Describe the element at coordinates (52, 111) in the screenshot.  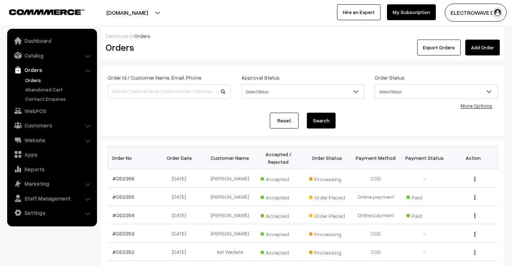
I see `a: WebPOS` at that location.